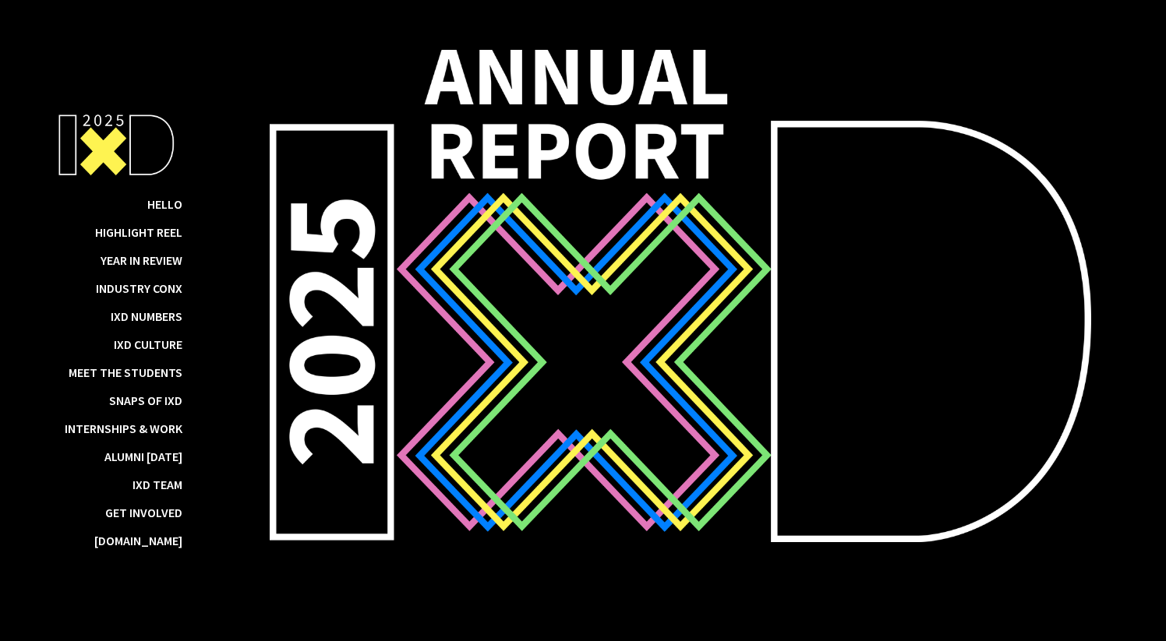  I want to click on a: Hello, so click(164, 204).